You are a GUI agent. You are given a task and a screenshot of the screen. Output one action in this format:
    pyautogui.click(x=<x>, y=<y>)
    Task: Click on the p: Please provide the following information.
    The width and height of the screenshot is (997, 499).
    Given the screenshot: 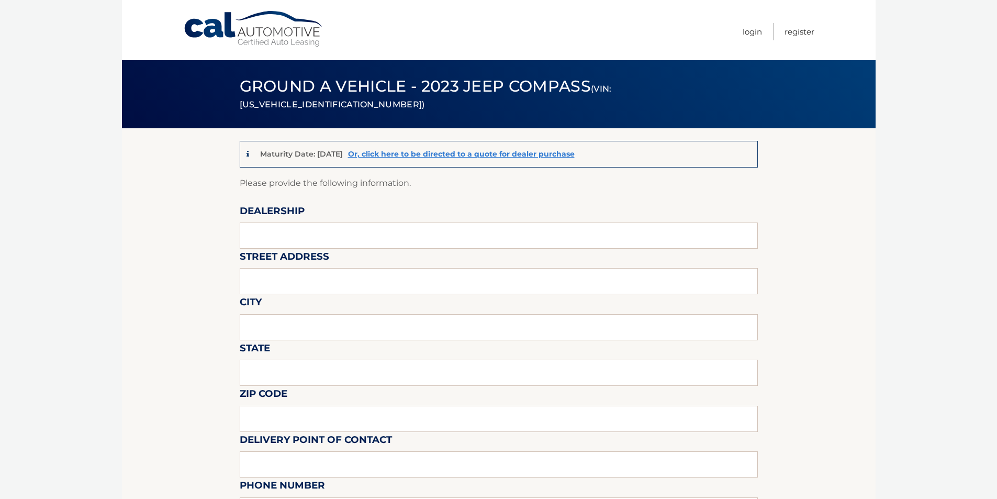 What is the action you would take?
    pyautogui.click(x=499, y=183)
    